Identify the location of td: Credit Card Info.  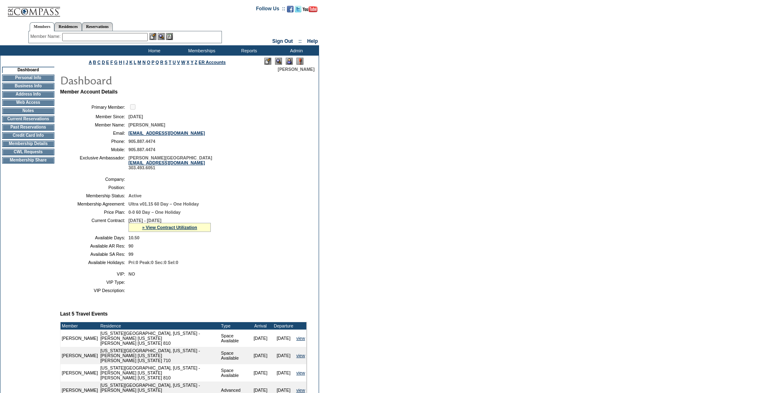
(28, 135).